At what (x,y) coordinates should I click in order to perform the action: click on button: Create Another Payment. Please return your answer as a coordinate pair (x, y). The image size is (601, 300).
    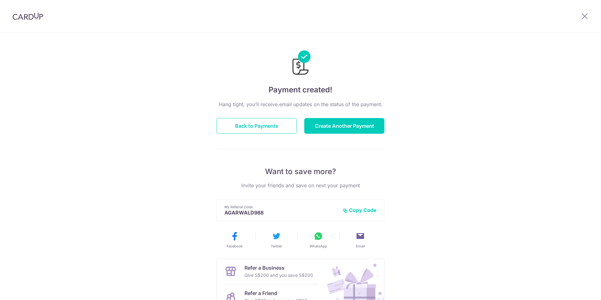
    Looking at the image, I should click on (344, 126).